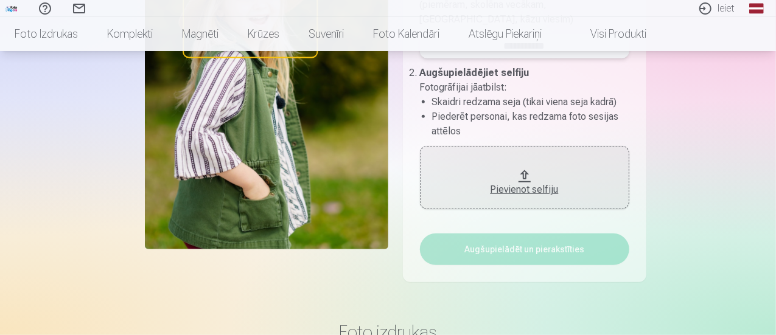 This screenshot has height=335, width=776. Describe the element at coordinates (608, 34) in the screenshot. I see `a: Visi produkti` at that location.